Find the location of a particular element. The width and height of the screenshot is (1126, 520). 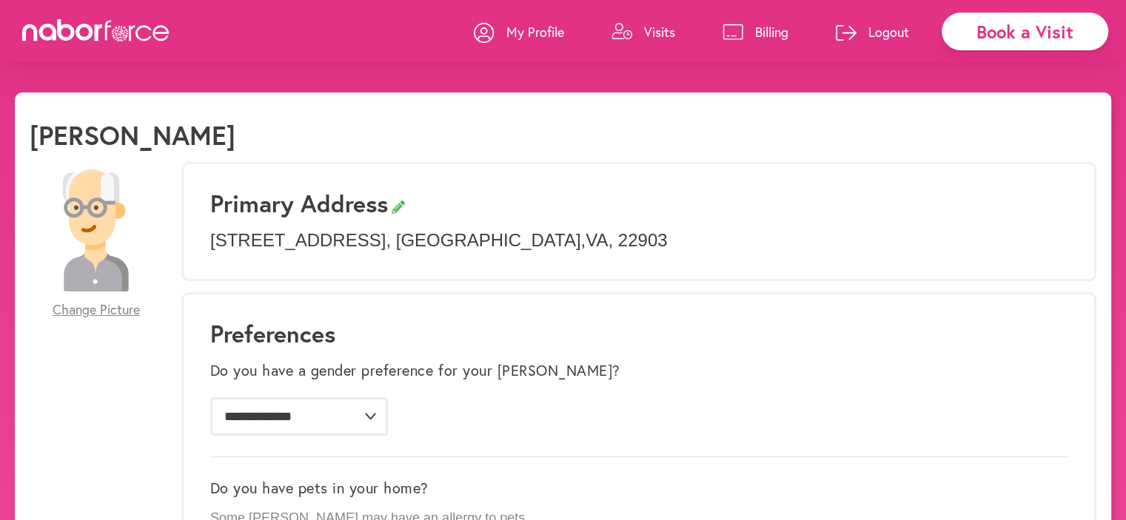

p: Billing is located at coordinates (771, 32).